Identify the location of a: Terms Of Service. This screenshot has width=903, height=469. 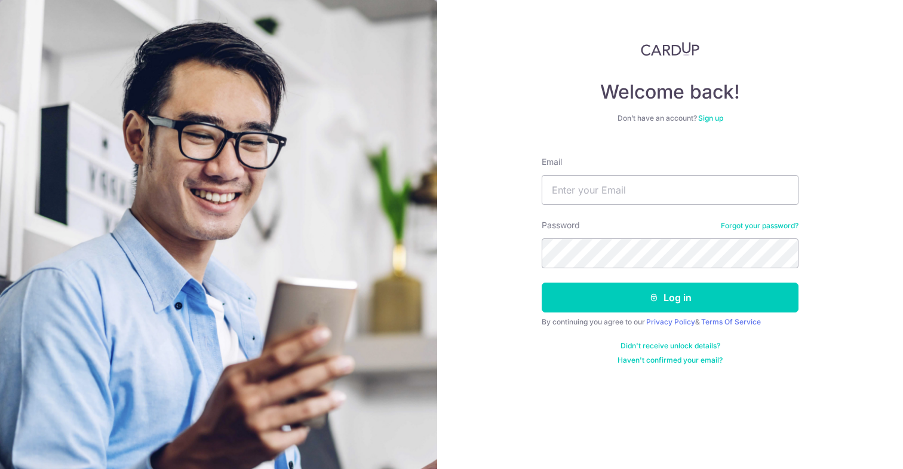
(731, 321).